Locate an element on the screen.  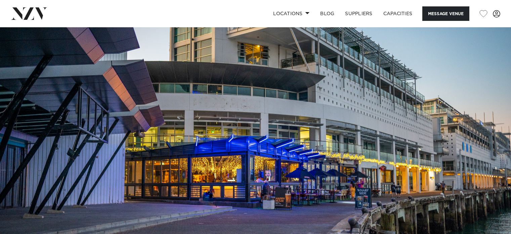
button: Message Venue is located at coordinates (446, 13).